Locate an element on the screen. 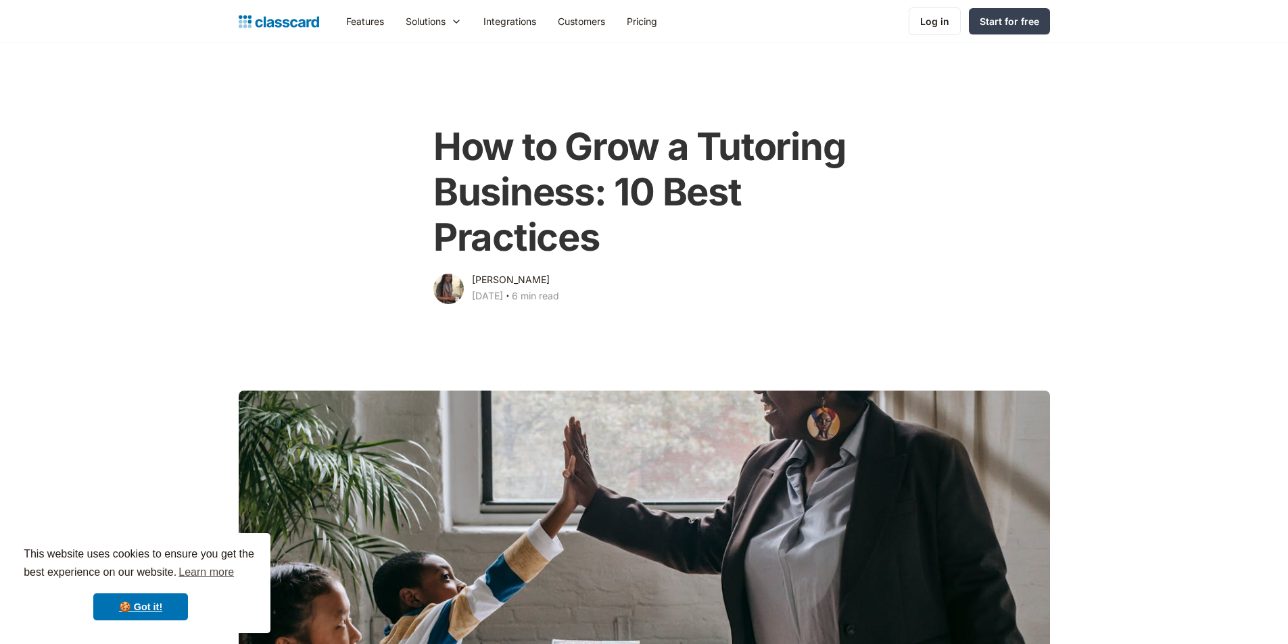 The height and width of the screenshot is (644, 1288). a: Integrations is located at coordinates (510, 21).